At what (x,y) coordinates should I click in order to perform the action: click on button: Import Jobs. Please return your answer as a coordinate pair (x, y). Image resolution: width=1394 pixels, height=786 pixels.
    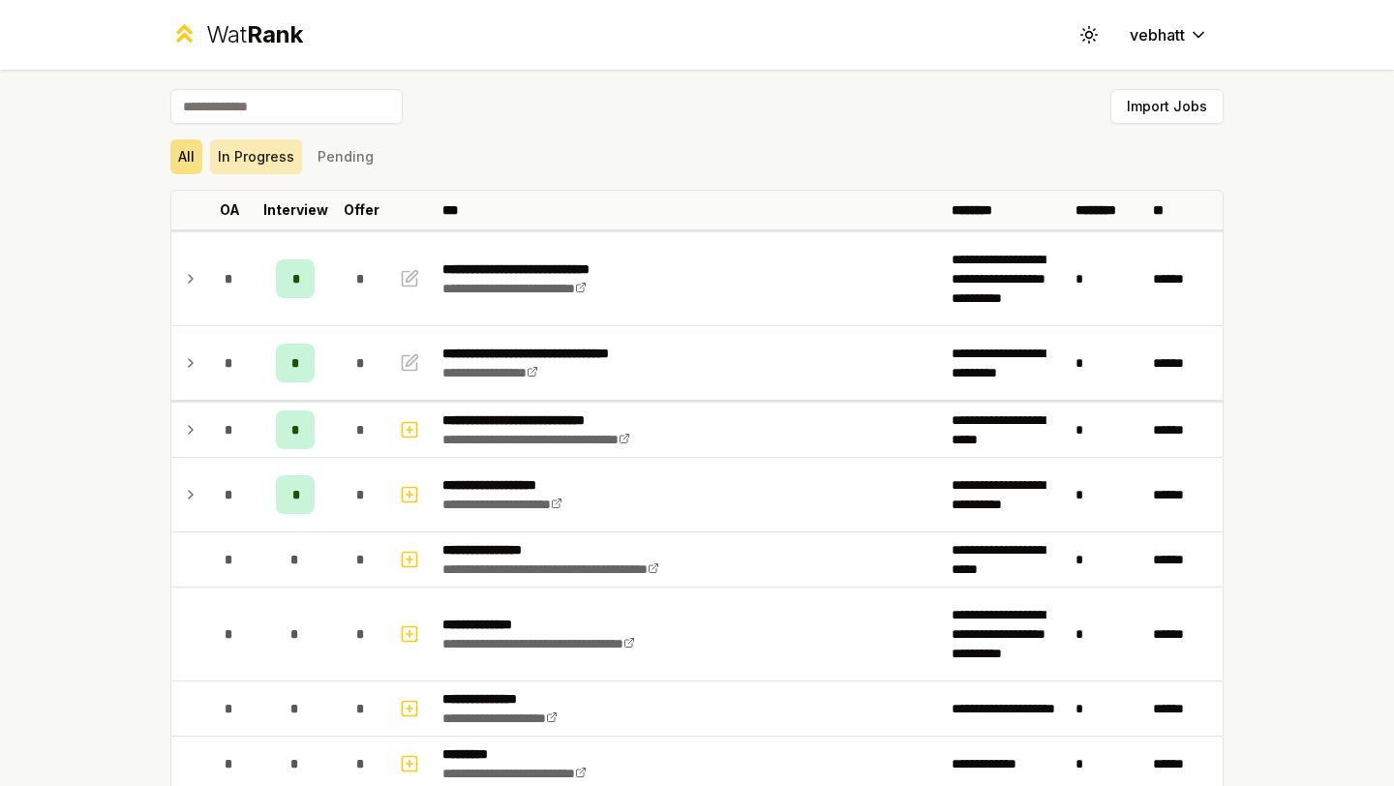
    Looking at the image, I should click on (1166, 106).